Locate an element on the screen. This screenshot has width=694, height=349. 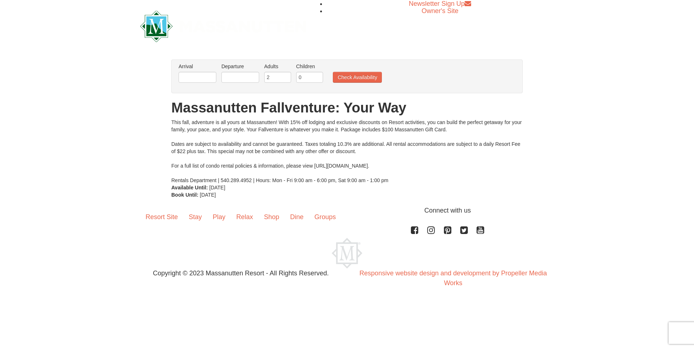
a: Owner's Site is located at coordinates (440, 11).